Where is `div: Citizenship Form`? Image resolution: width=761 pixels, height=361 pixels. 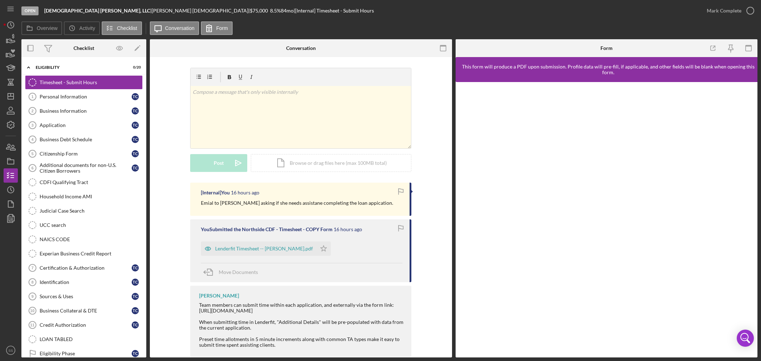 div: Citizenship Form is located at coordinates (86, 154).